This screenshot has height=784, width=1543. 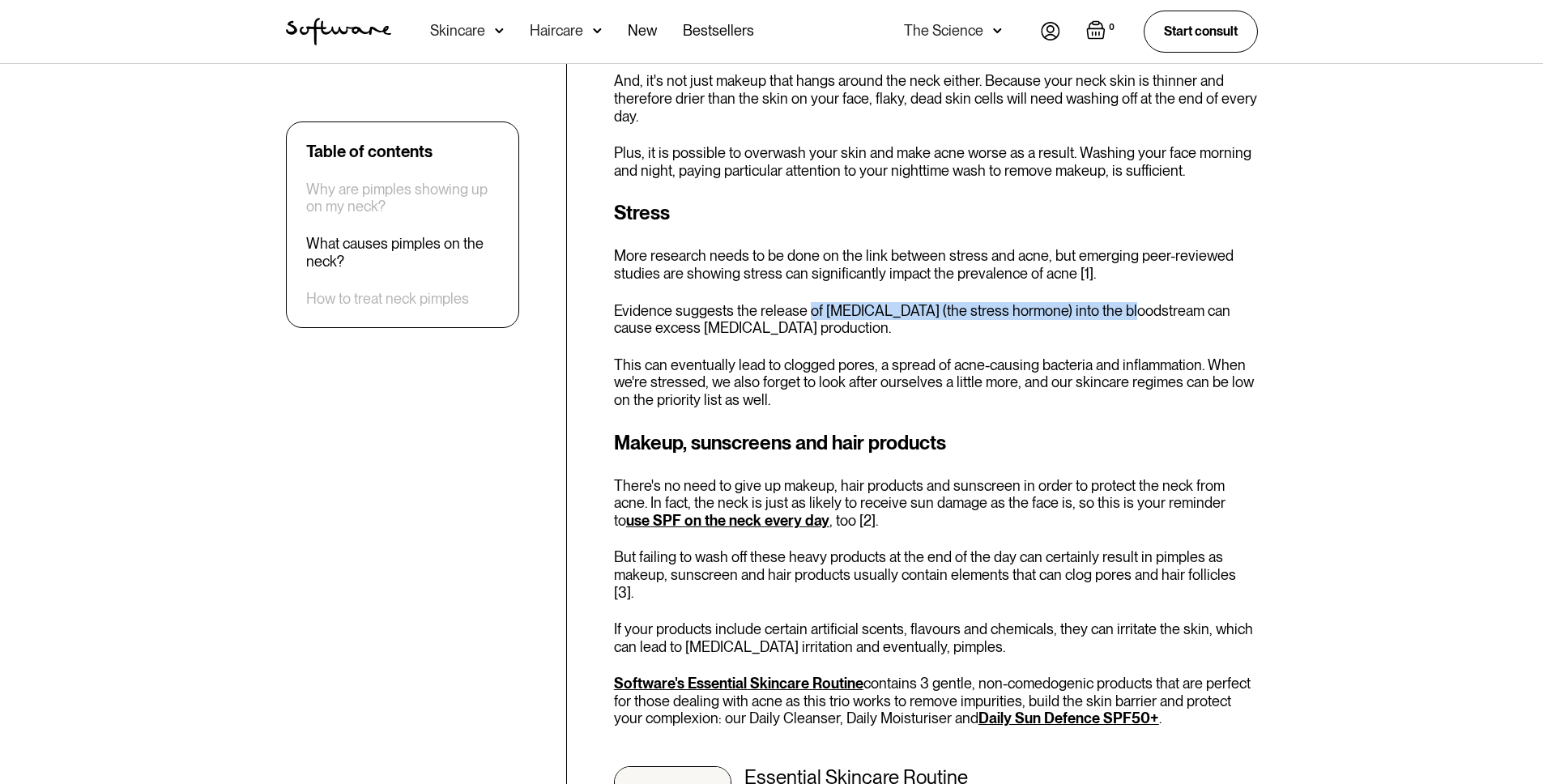 I want to click on a: Why are pimples showing up on my neck?, so click(x=403, y=197).